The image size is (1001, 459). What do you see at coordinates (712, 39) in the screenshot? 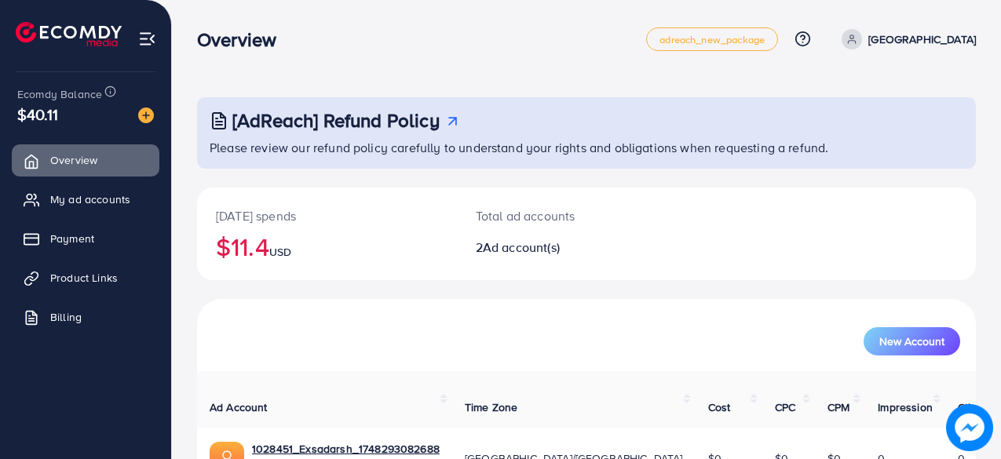
I see `a: adreach_new_package` at bounding box center [712, 39].